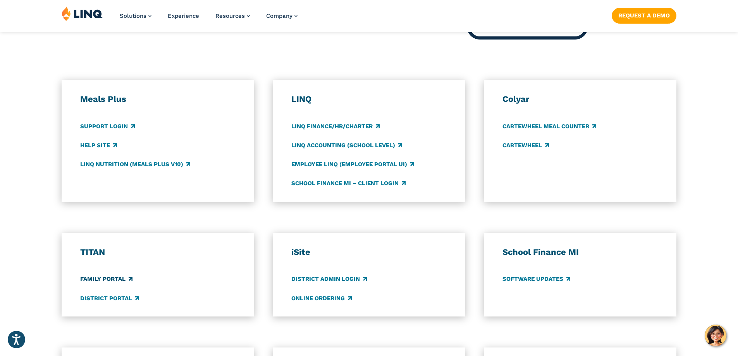  What do you see at coordinates (110, 298) in the screenshot?
I see `a: District Portal` at bounding box center [110, 298].